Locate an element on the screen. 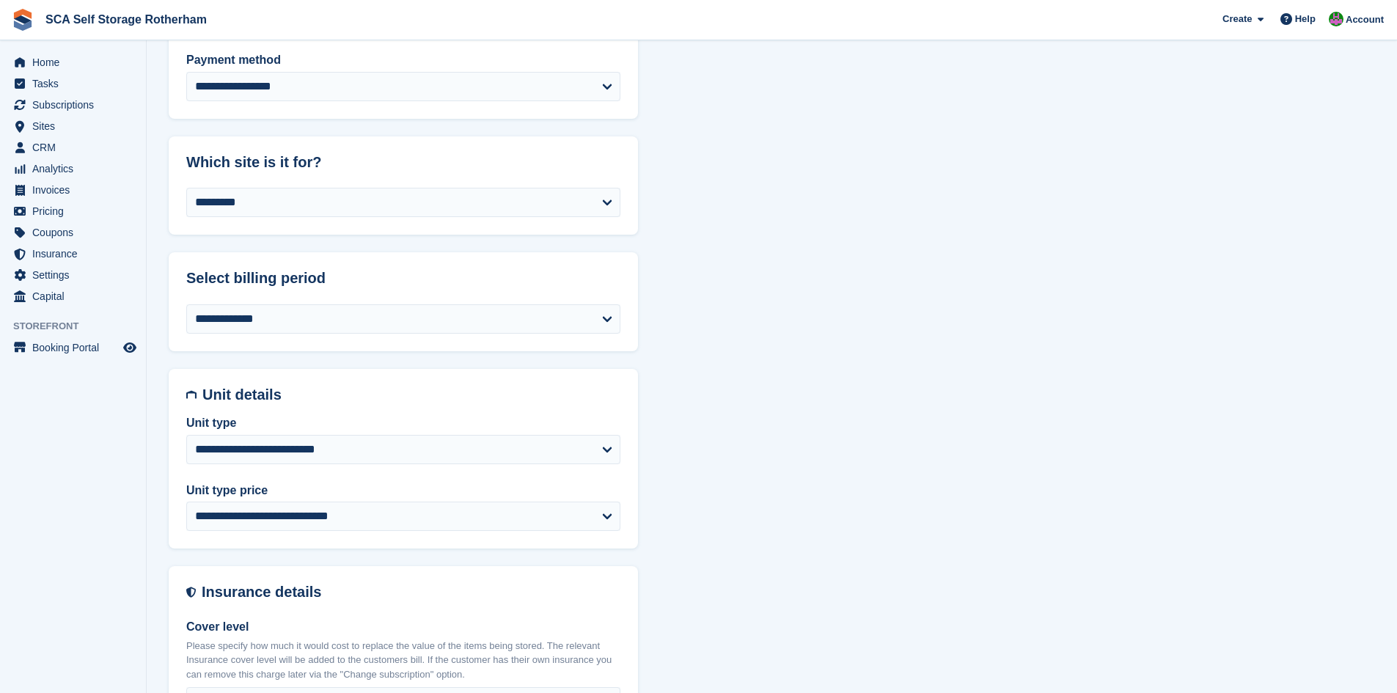 This screenshot has height=693, width=1397. span: Booking Portal is located at coordinates (76, 348).